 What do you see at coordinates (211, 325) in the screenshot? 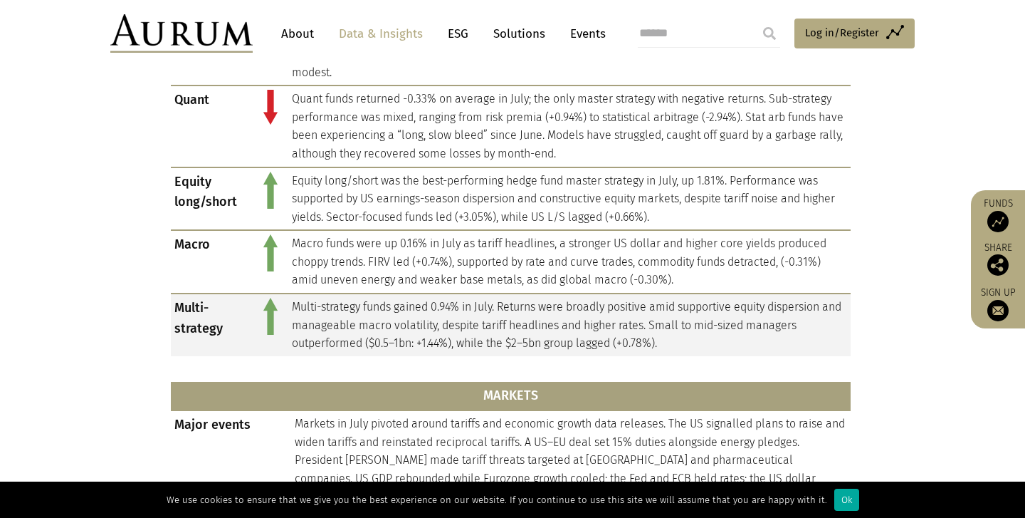
I see `td: Multi-strategy` at bounding box center [211, 325].